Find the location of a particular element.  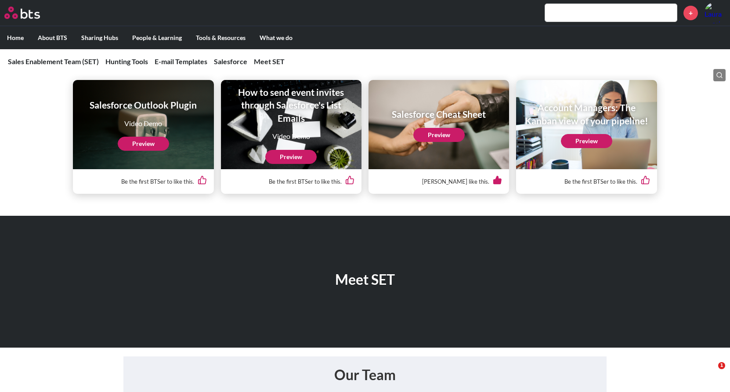

a: Hunting Tools is located at coordinates (126, 61).